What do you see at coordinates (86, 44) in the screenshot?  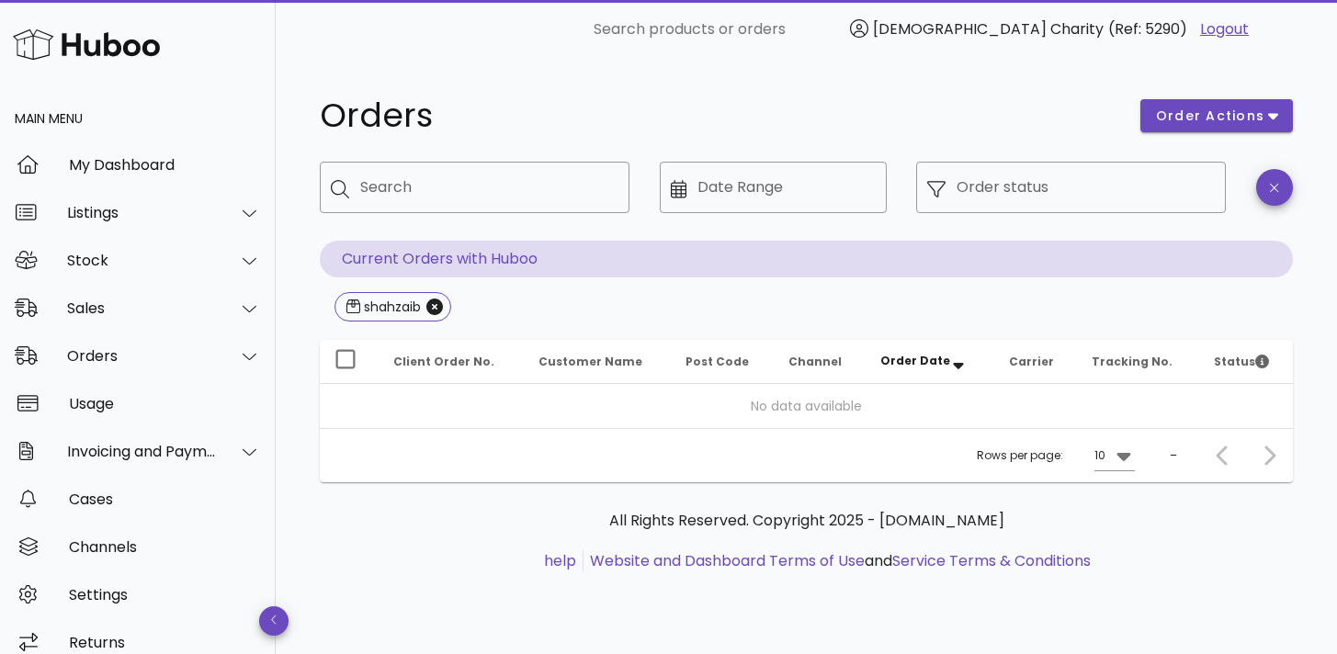 I see `img: Huboo Logo` at bounding box center [86, 44].